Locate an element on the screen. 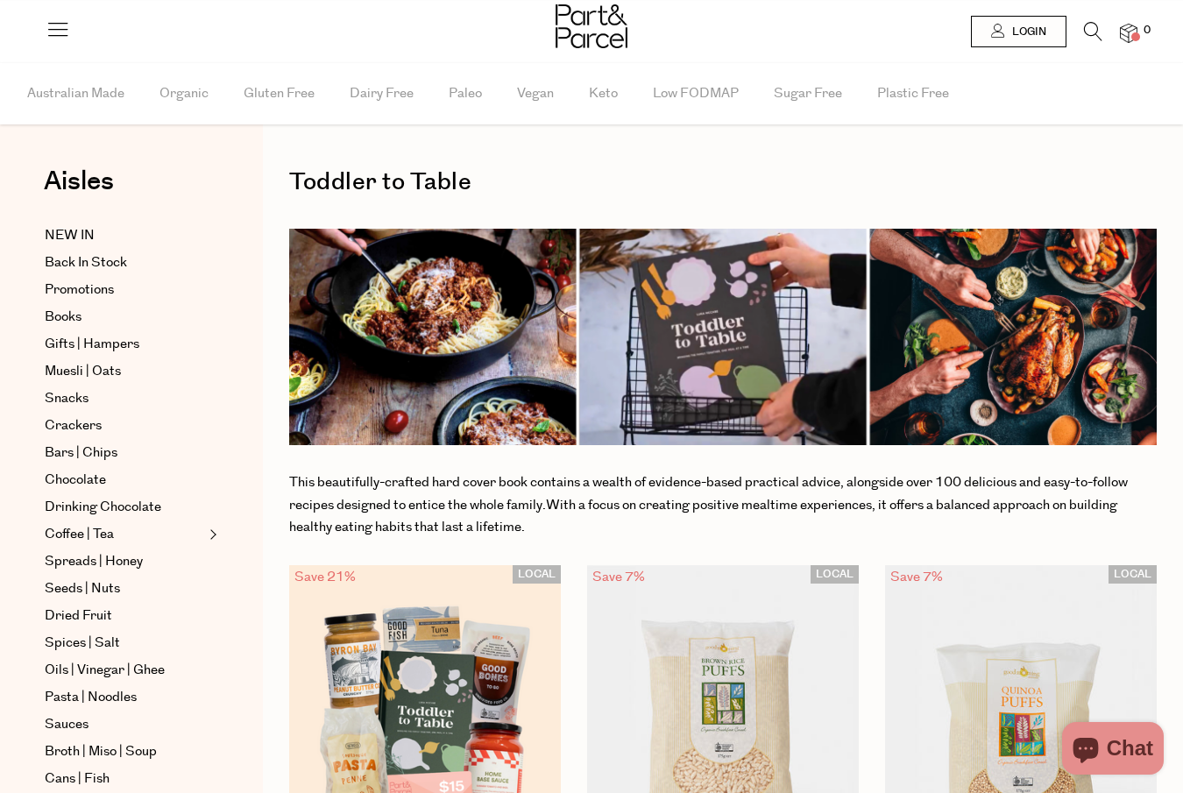  span: Broth | Miso | Soup is located at coordinates (101, 752).